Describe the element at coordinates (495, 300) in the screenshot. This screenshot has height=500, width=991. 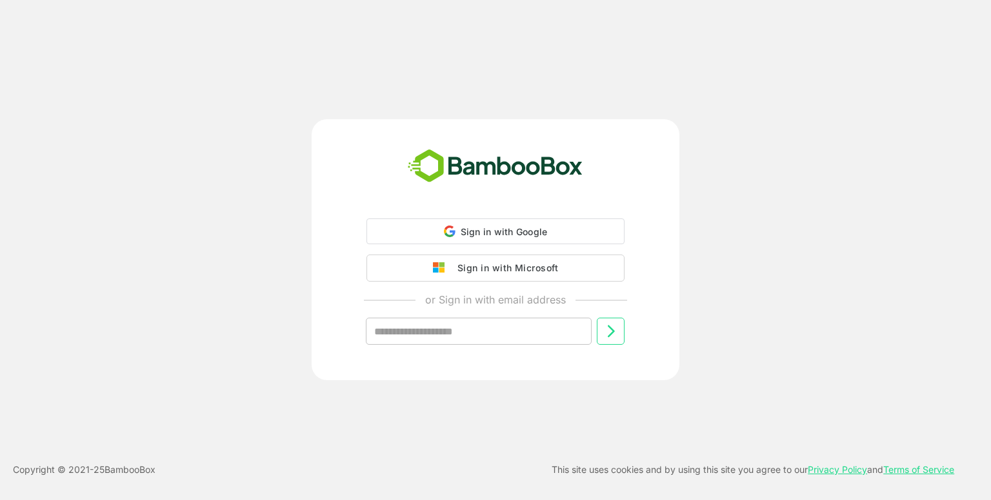
I see `p: or Sign in with email address` at that location.